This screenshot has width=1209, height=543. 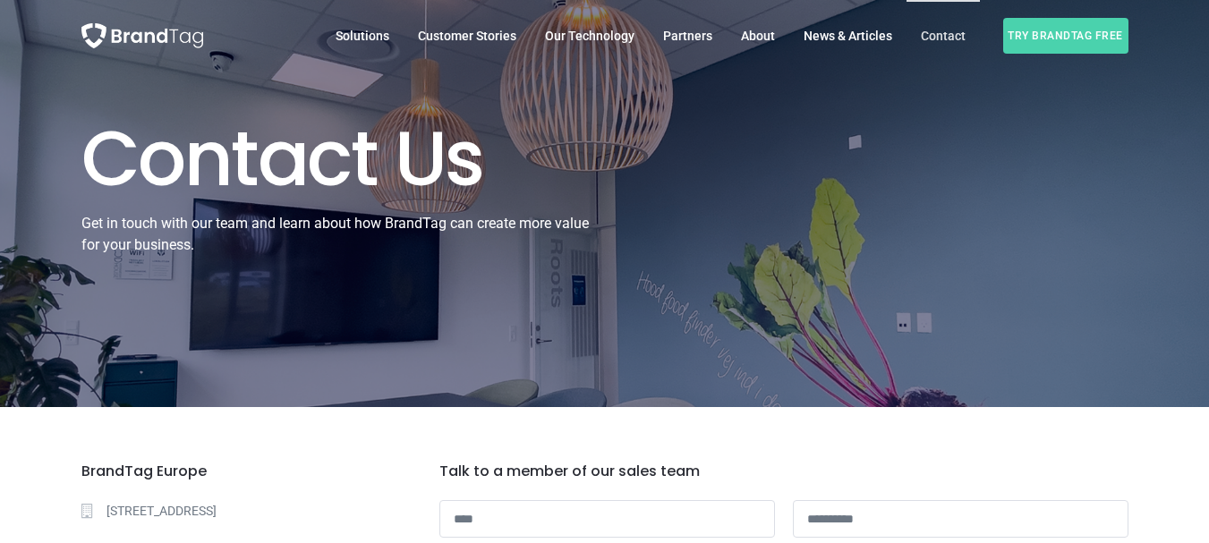 What do you see at coordinates (590, 36) in the screenshot?
I see `span: Our Technology` at bounding box center [590, 36].